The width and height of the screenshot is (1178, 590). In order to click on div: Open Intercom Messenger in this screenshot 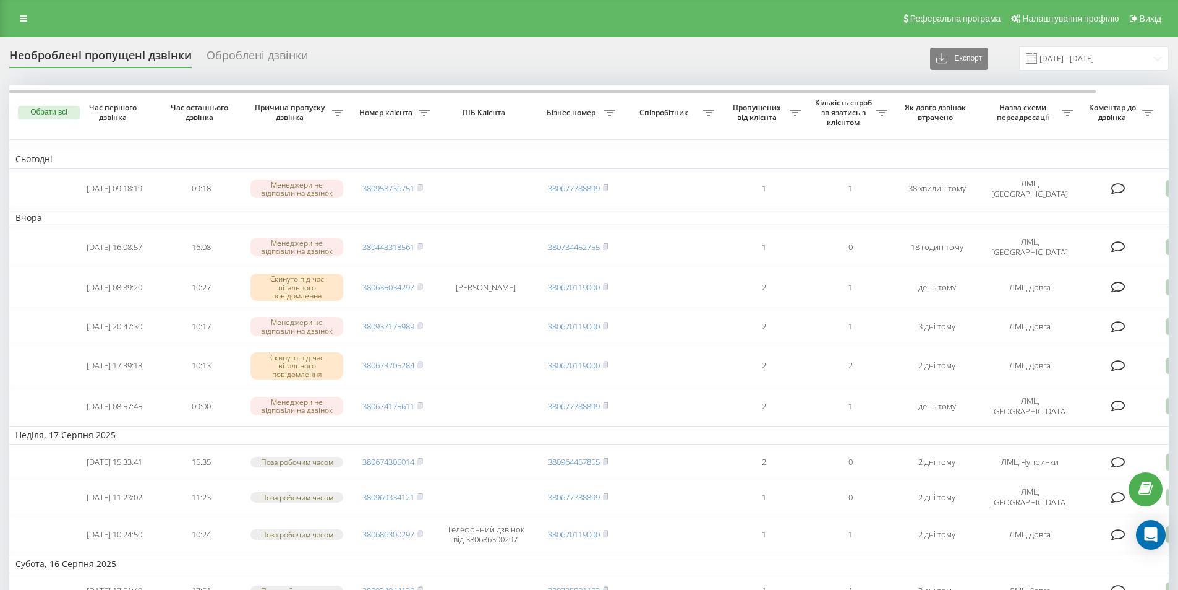, I will do `click(1151, 534)`.